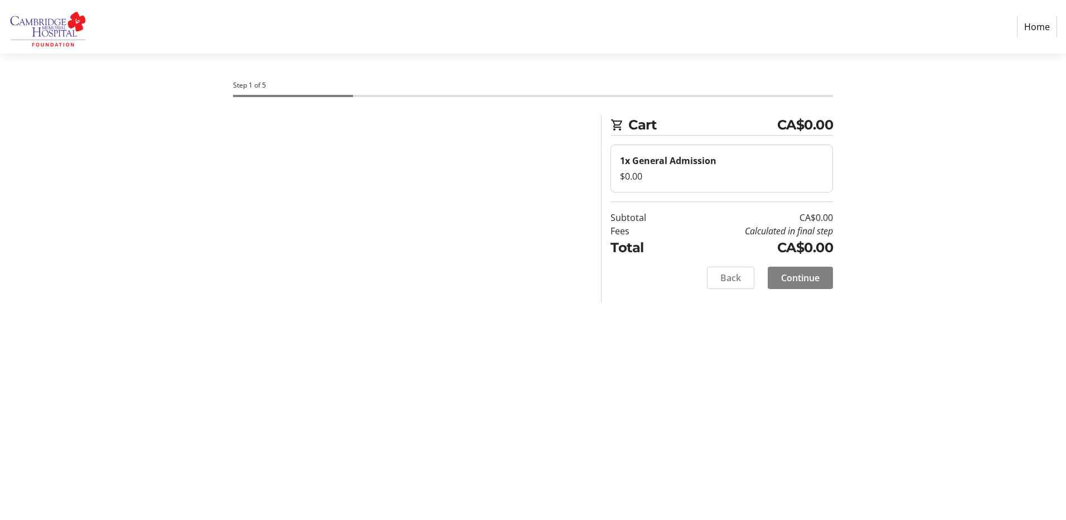 This screenshot has height=520, width=1066. What do you see at coordinates (1037, 27) in the screenshot?
I see `a: Home` at bounding box center [1037, 27].